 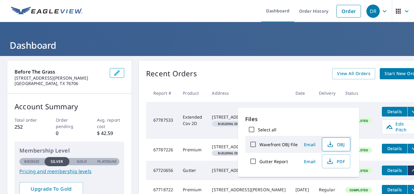 I want to click on td: Gutter, so click(x=192, y=171).